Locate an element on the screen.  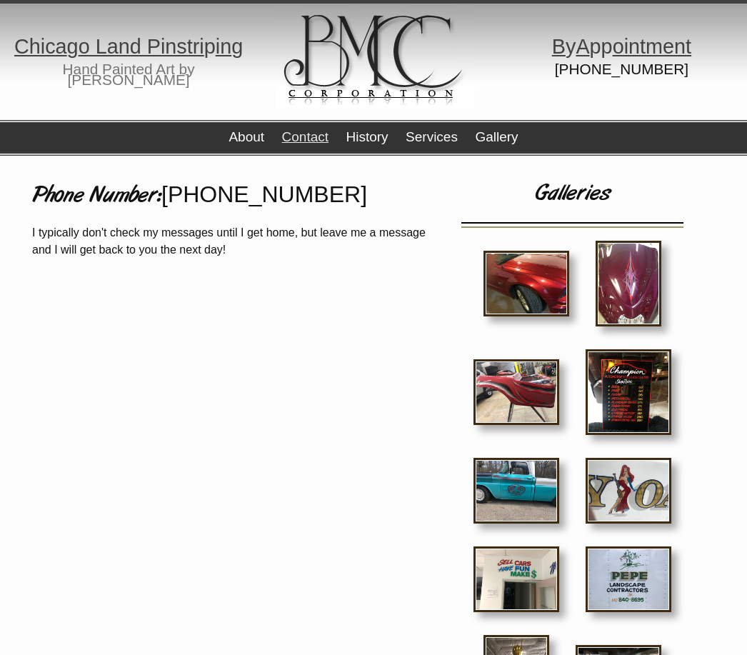
img: IMG_2632.jpg is located at coordinates (516, 392).